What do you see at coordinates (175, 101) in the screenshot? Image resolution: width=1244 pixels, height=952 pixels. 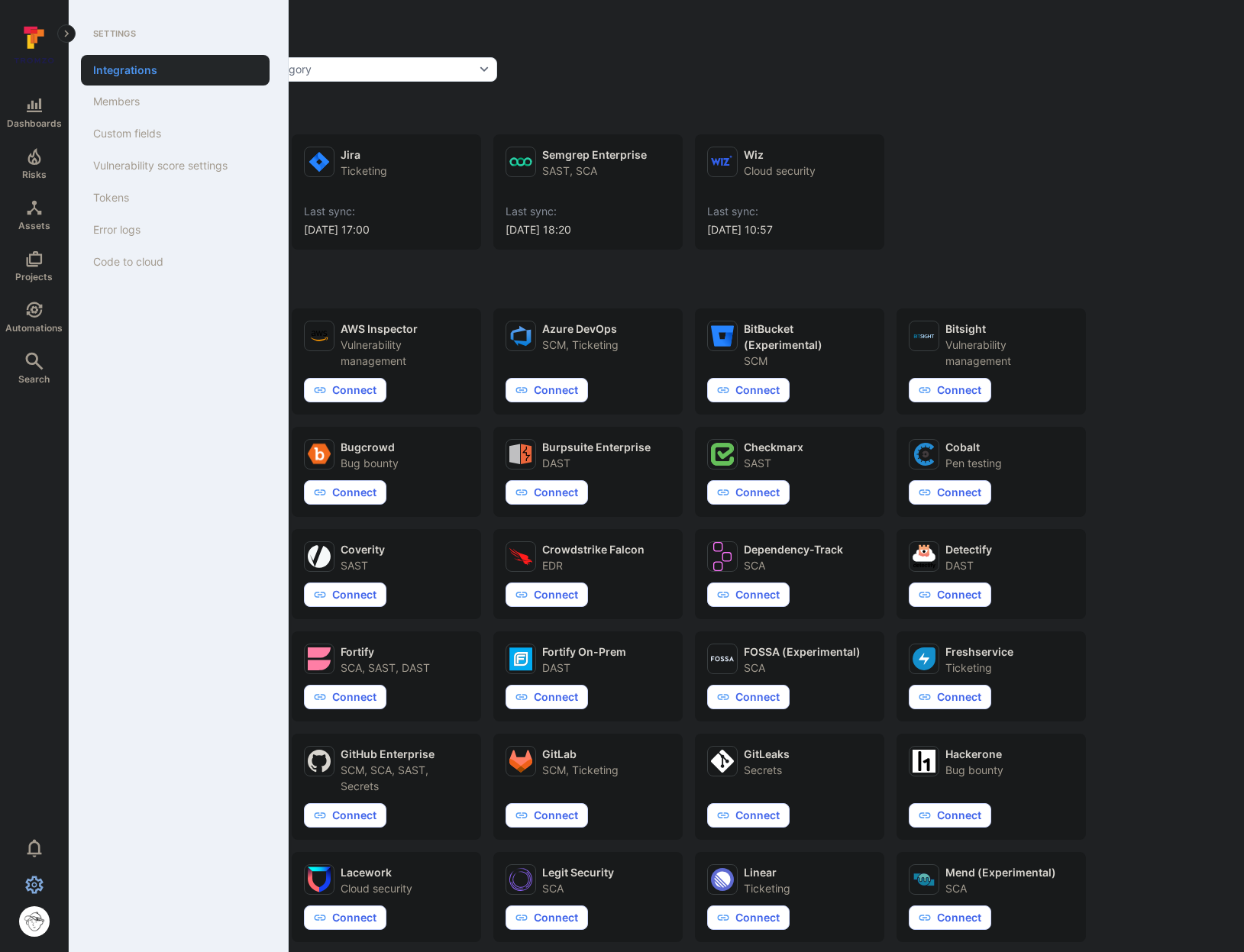 I see `a: Members` at bounding box center [175, 101].